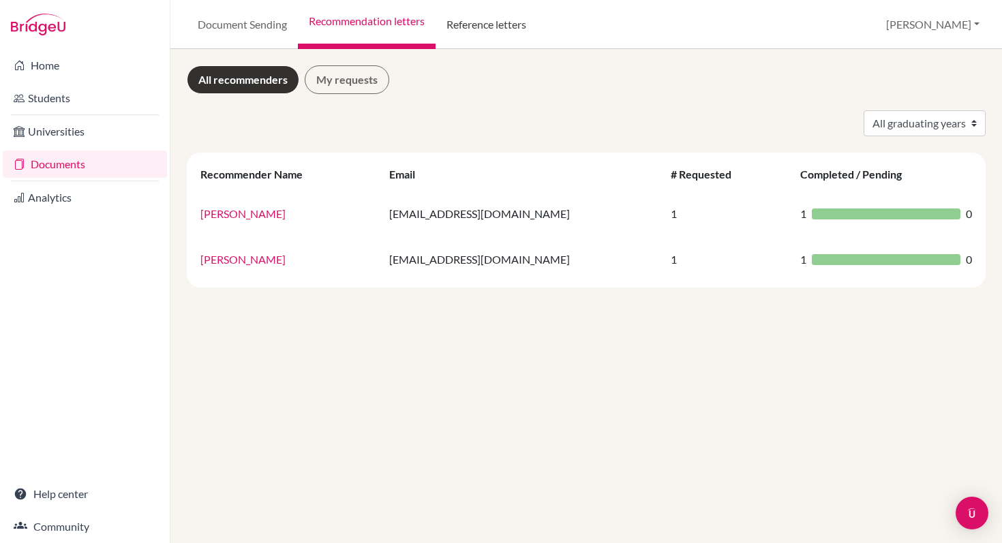 This screenshot has width=1002, height=543. I want to click on div: Open Intercom Messenger, so click(972, 513).